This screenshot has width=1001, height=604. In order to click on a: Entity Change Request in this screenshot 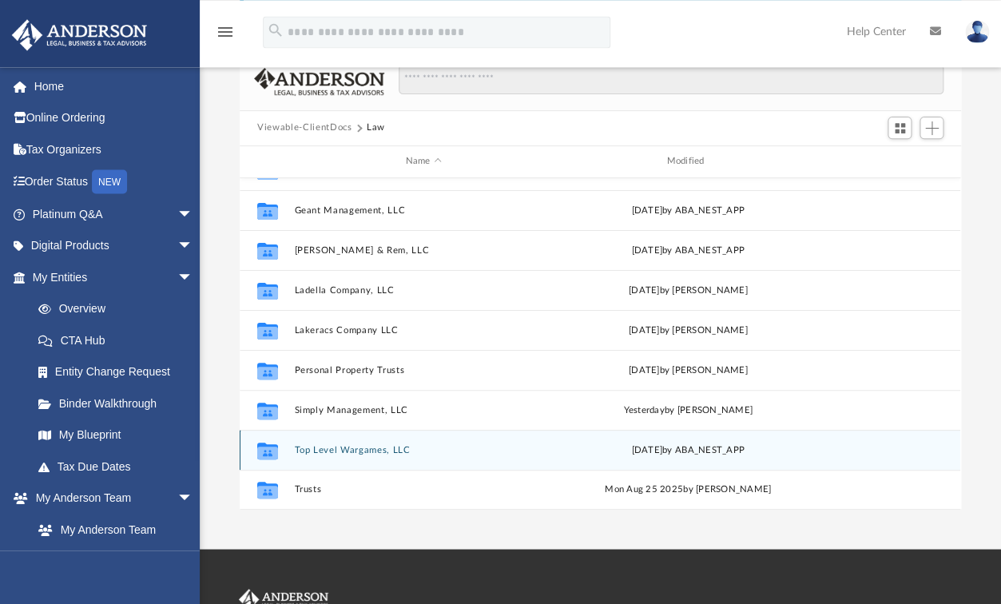, I will do `click(120, 371)`.